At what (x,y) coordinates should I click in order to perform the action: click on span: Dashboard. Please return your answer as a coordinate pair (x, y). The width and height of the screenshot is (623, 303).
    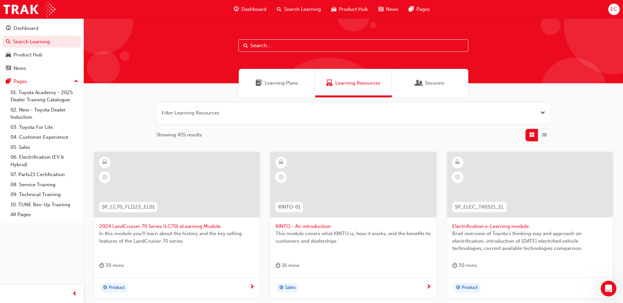
    Looking at the image, I should click on (254, 9).